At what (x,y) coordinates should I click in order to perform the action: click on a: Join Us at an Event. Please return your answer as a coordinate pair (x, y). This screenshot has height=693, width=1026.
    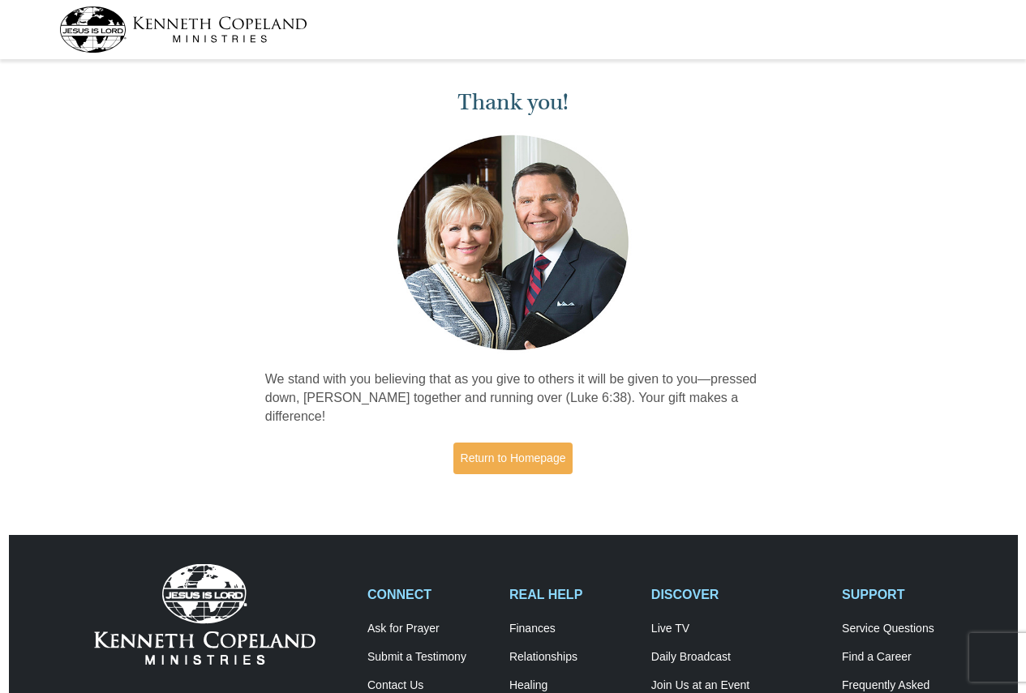
    Looking at the image, I should click on (738, 686).